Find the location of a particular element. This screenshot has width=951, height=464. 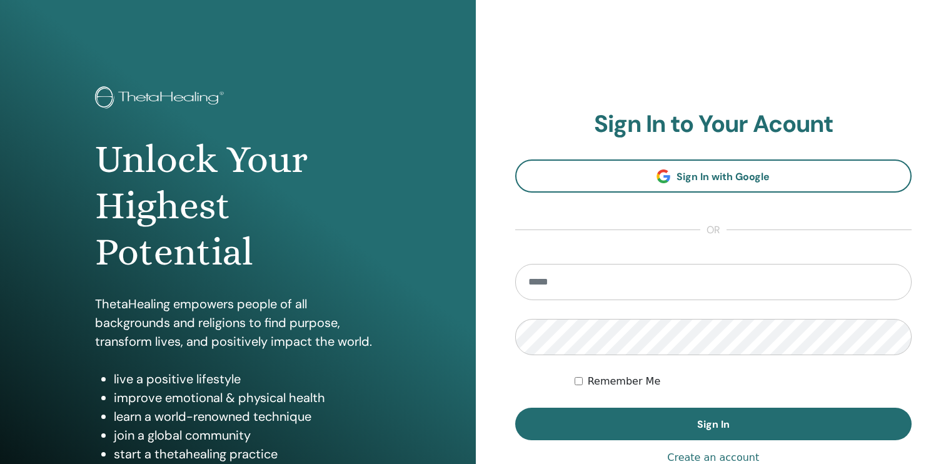

div: Keep me authenticated indefinitely or until I manually logout is located at coordinates (742, 381).